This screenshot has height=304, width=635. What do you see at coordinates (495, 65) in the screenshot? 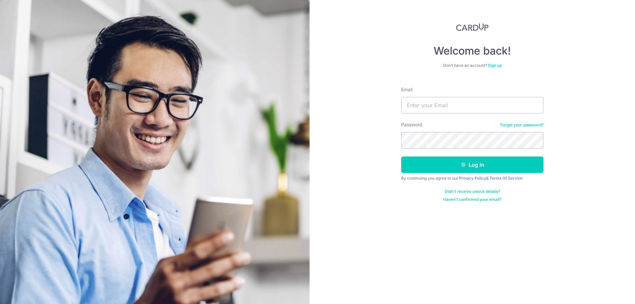
I see `a: Sign up` at bounding box center [495, 65].